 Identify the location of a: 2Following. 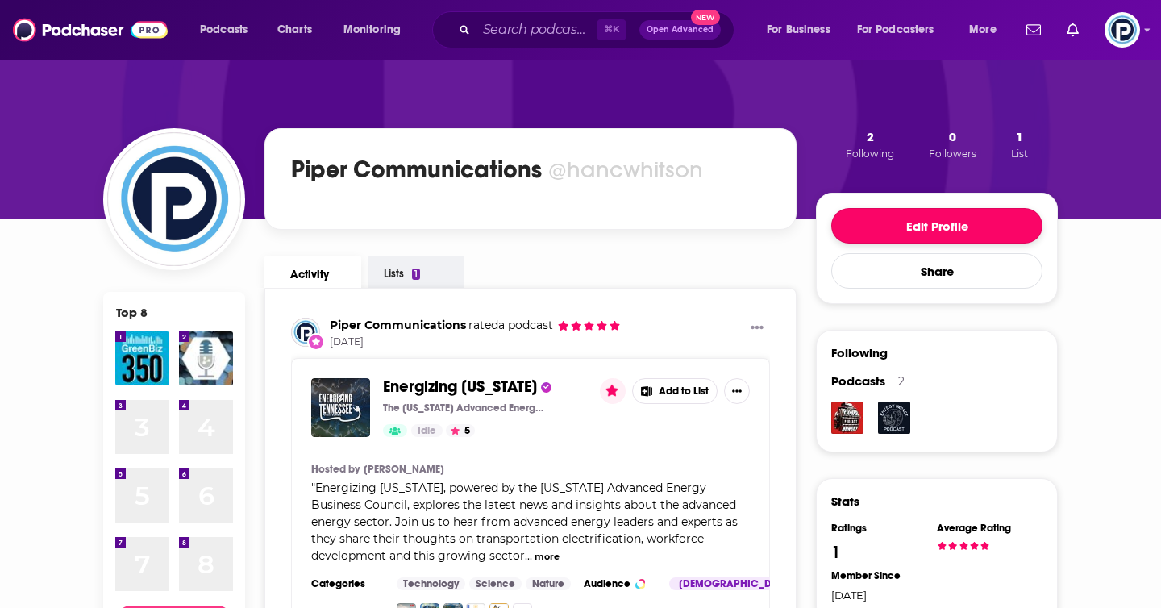
(870, 144).